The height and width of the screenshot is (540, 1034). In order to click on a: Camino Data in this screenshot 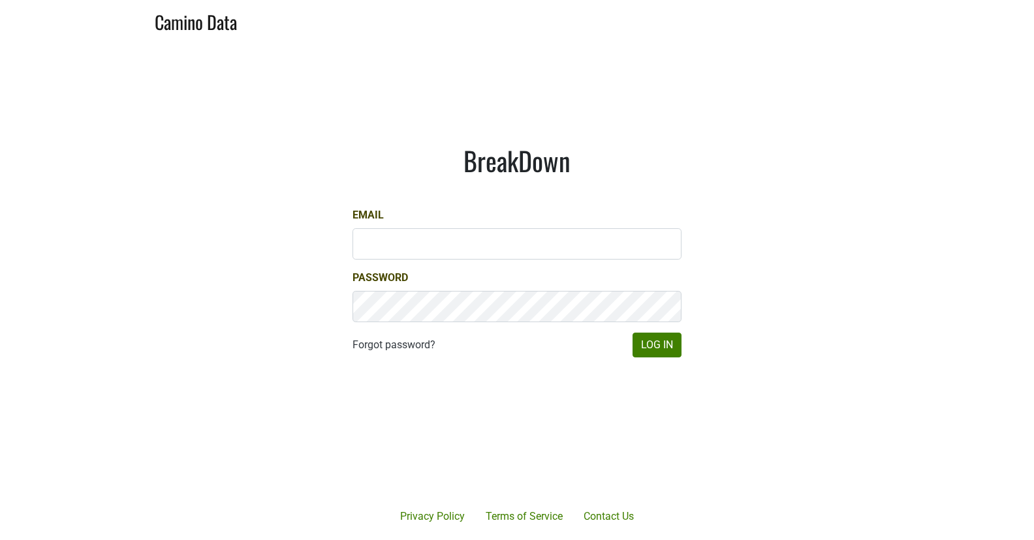, I will do `click(196, 20)`.